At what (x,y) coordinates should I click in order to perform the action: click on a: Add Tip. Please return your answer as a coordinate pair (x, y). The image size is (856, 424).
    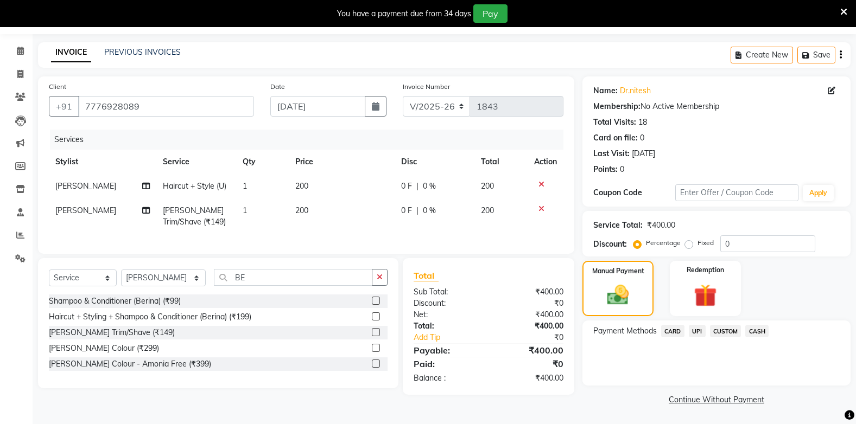
    Looking at the image, I should click on (454, 338).